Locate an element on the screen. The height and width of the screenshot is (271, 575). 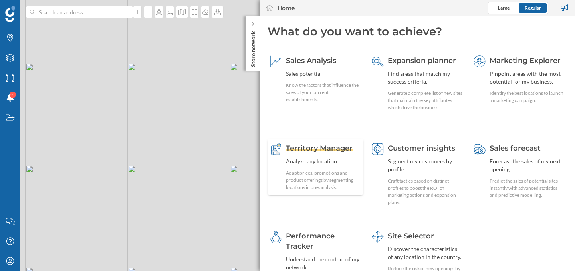
img: sales-forecast.svg is located at coordinates (480, 149).